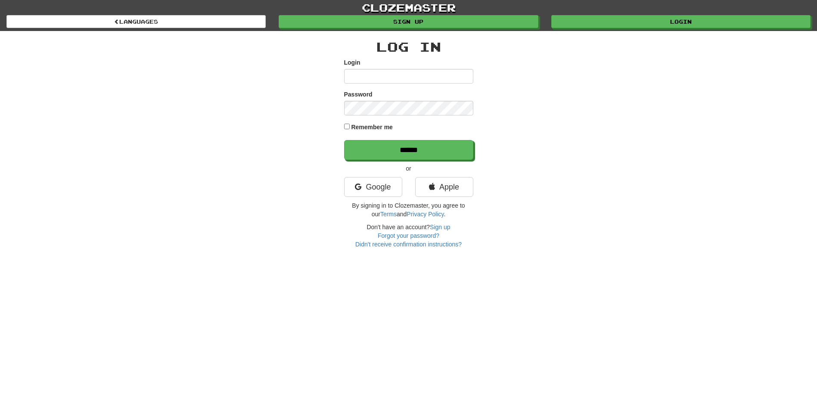 The image size is (817, 411). I want to click on h2: Log In, so click(409, 47).